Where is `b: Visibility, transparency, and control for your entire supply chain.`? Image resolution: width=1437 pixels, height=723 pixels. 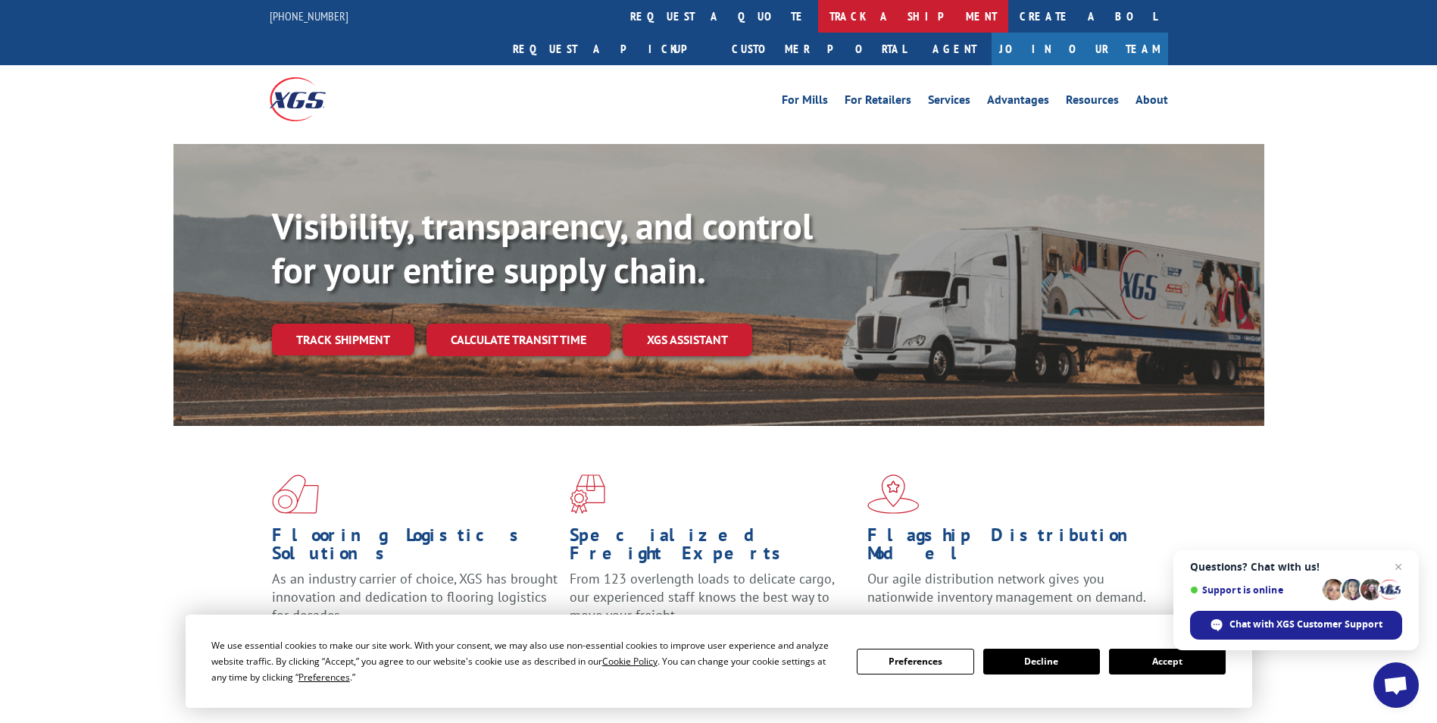
b: Visibility, transparency, and control for your entire supply chain. is located at coordinates (543, 248).